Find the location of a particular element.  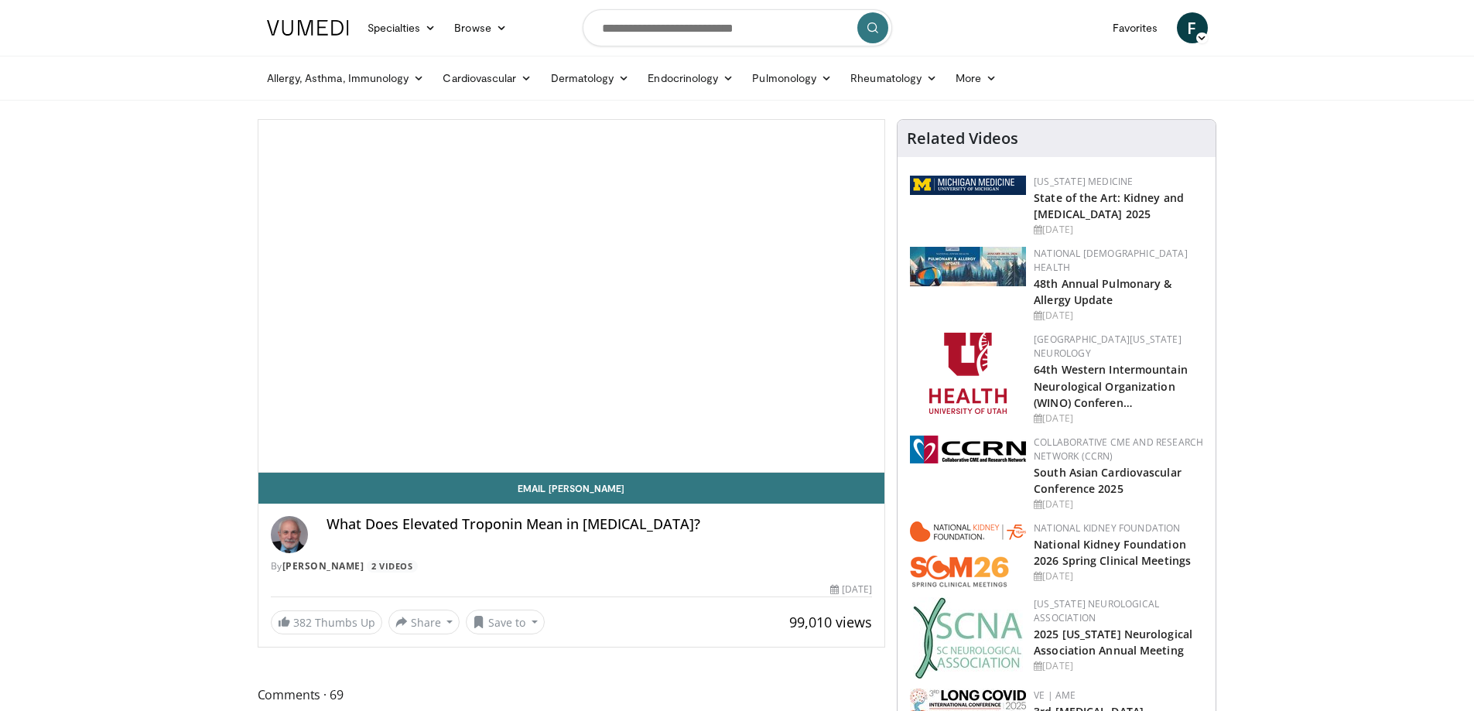

a: Cardiovascular is located at coordinates (487, 78).